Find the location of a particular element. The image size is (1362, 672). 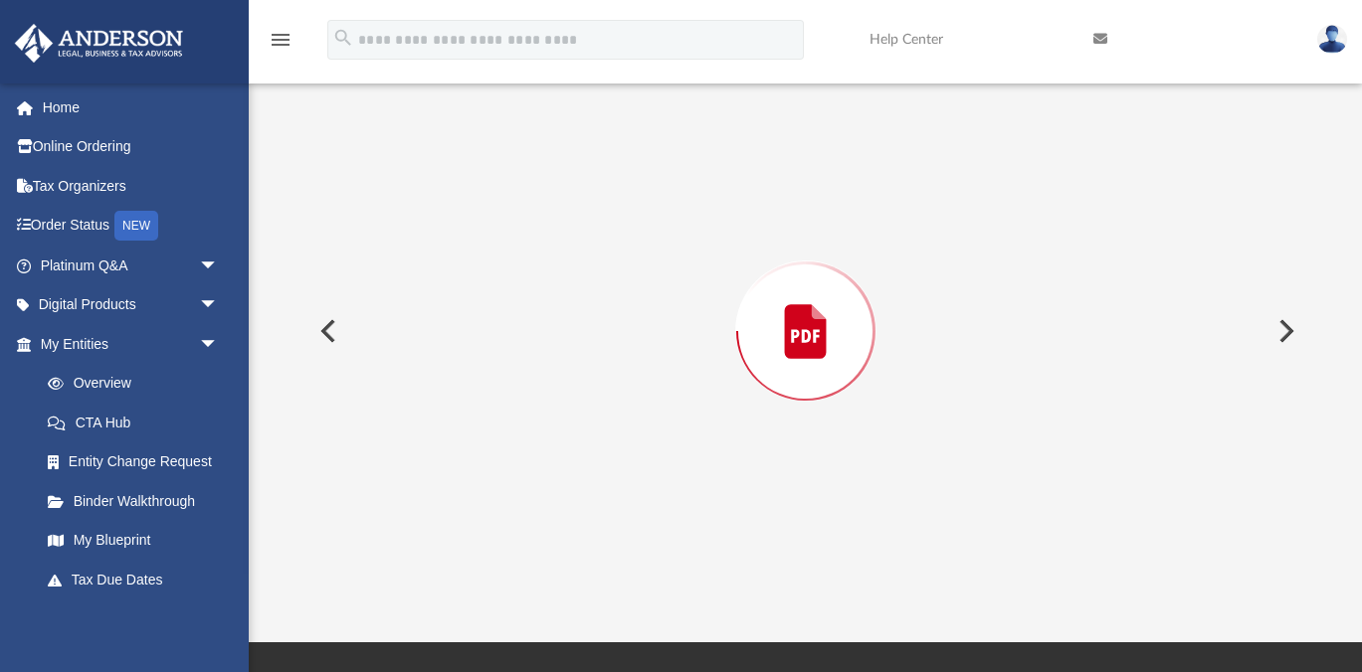

button: Next File is located at coordinates (1284, 331).